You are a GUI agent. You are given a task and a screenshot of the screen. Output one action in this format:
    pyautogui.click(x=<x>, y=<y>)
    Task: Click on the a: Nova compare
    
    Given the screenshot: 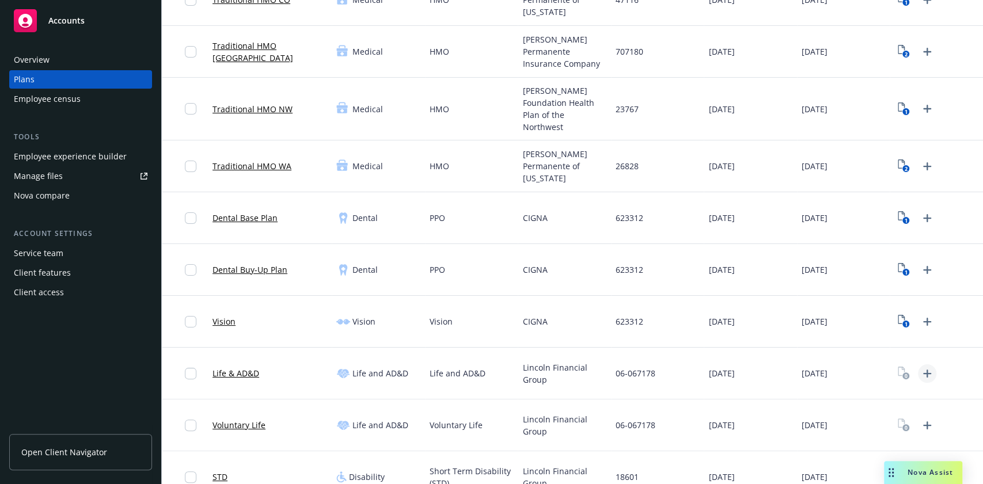 What is the action you would take?
    pyautogui.click(x=81, y=196)
    